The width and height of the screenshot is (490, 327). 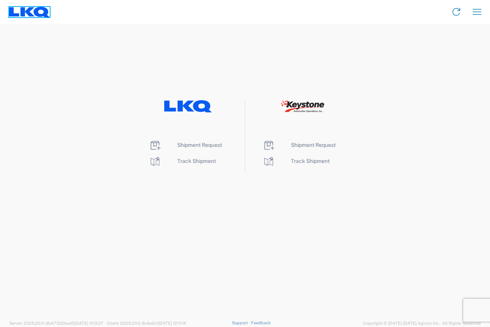 I want to click on span: Client: 2025.20.0-8c6e0cf, so click(x=146, y=323).